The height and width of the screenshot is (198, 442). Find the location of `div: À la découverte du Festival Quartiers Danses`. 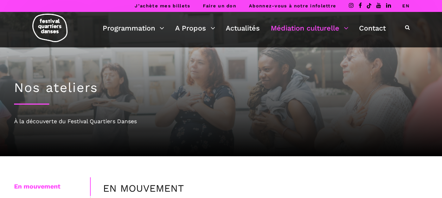

div: À la découverte du Festival Quartiers Danses is located at coordinates (221, 122).